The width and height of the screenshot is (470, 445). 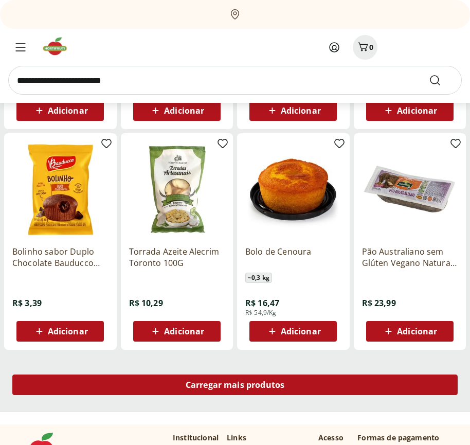 What do you see at coordinates (235, 80) in the screenshot?
I see `input: search` at bounding box center [235, 80].